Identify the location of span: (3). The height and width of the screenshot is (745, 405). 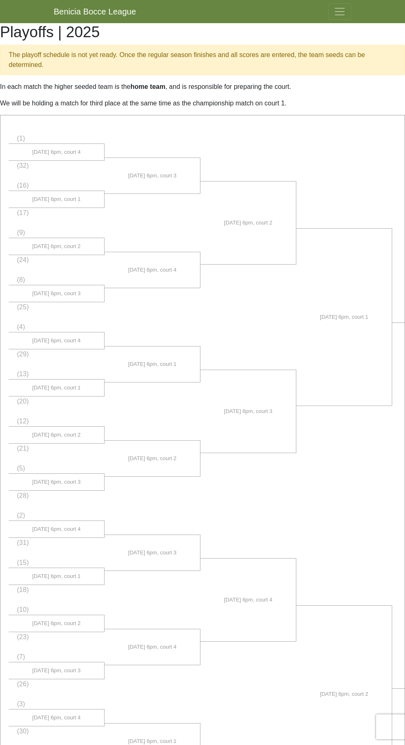
(21, 703).